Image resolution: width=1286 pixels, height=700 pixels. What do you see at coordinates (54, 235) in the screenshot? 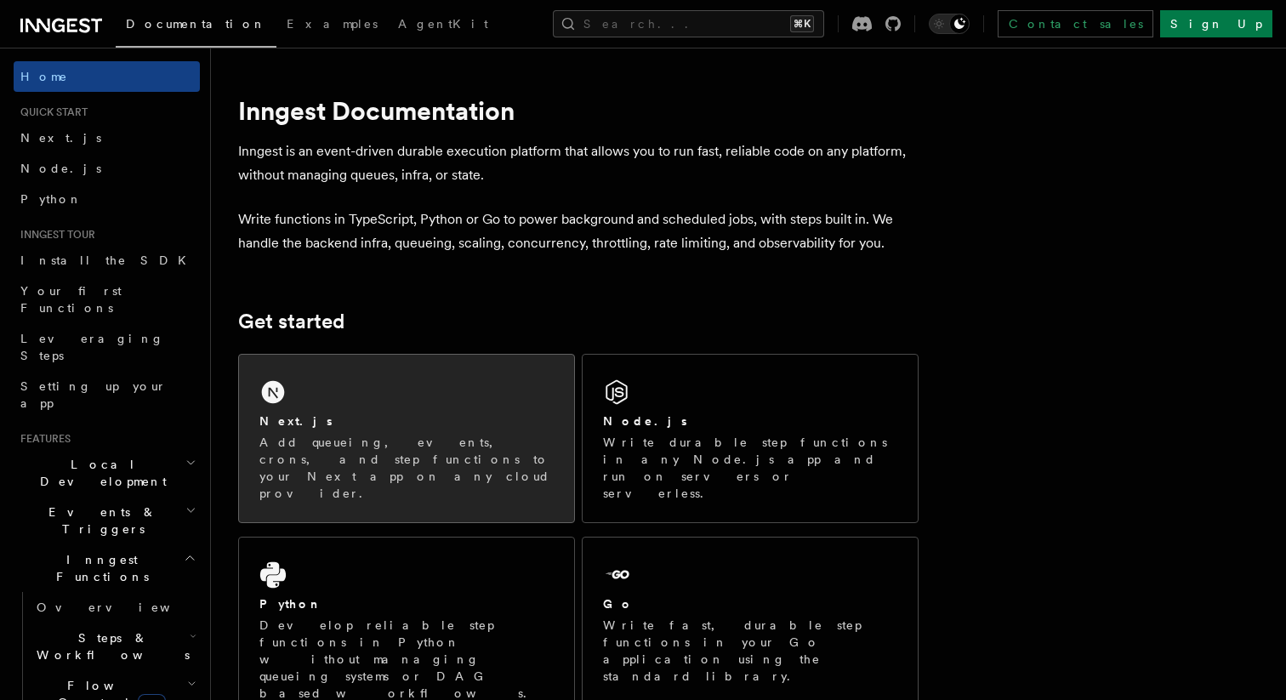
I see `span: Inngest tour` at bounding box center [54, 235].